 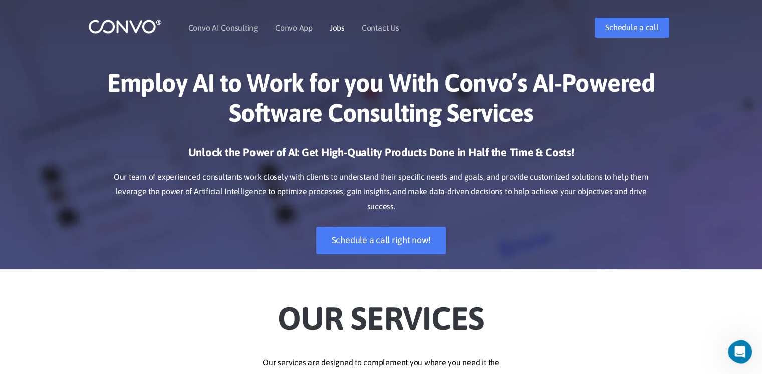 What do you see at coordinates (381, 241) in the screenshot?
I see `a: Schedule a call right now!` at bounding box center [381, 241].